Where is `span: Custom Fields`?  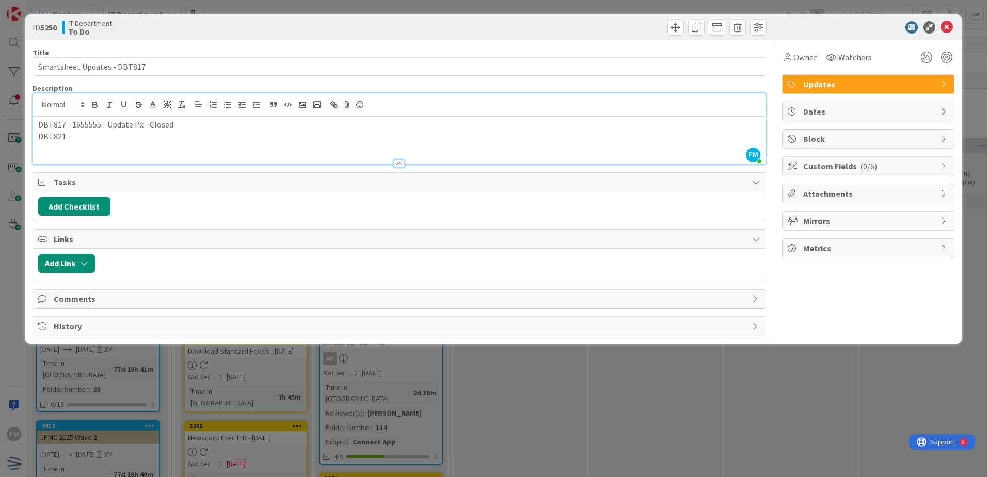
span: Custom Fields is located at coordinates (869, 166).